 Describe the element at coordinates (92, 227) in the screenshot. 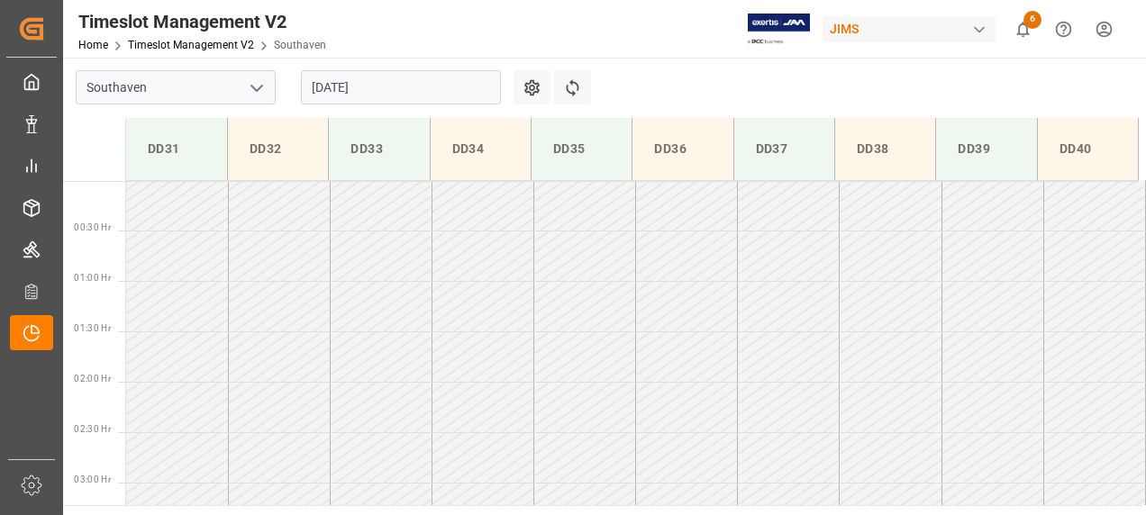

I see `span: 00:30 Hr` at that location.